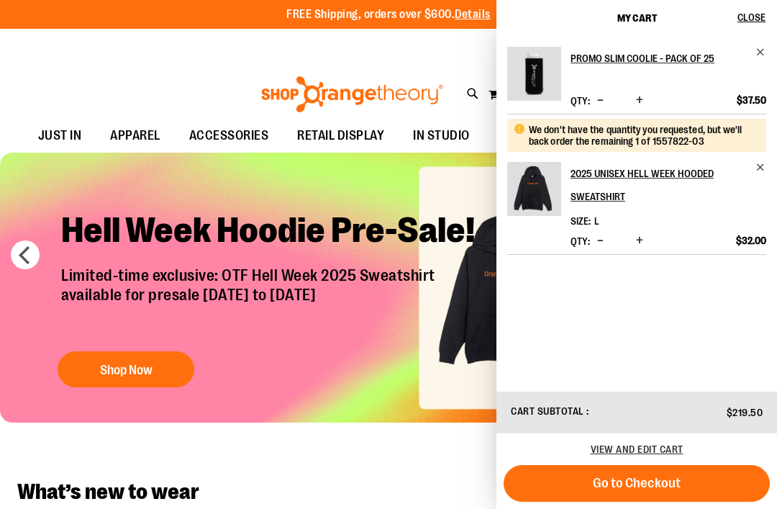 The height and width of the screenshot is (509, 777). Describe the element at coordinates (751, 17) in the screenshot. I see `span: Close` at that location.